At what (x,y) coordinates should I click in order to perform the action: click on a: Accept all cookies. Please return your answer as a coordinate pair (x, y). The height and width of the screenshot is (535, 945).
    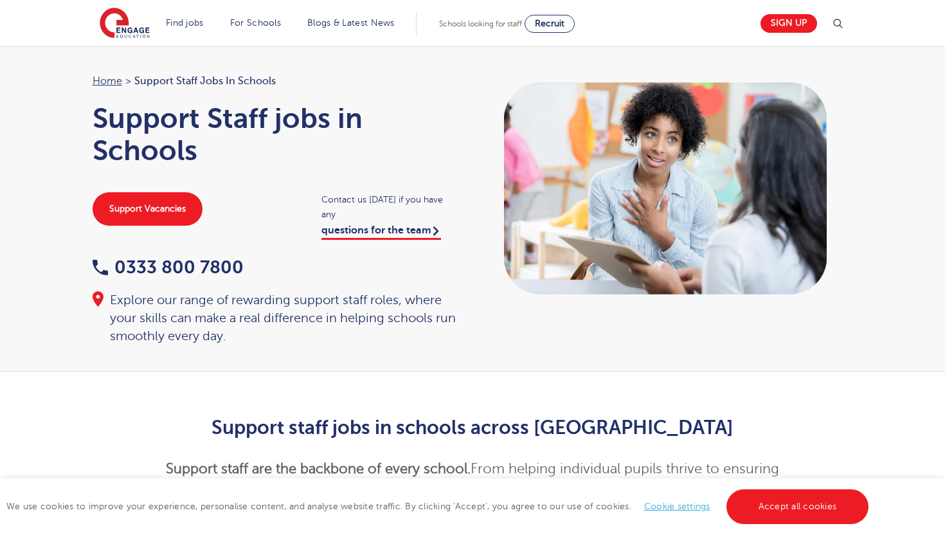
    Looking at the image, I should click on (798, 507).